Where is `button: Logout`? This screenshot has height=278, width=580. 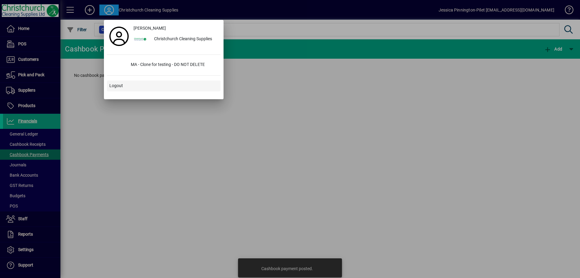 button: Logout is located at coordinates (164, 86).